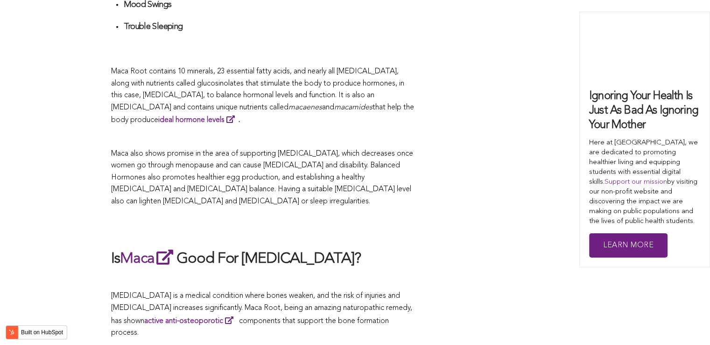 This screenshot has height=345, width=710. I want to click on label: Built on HubSpot, so click(42, 332).